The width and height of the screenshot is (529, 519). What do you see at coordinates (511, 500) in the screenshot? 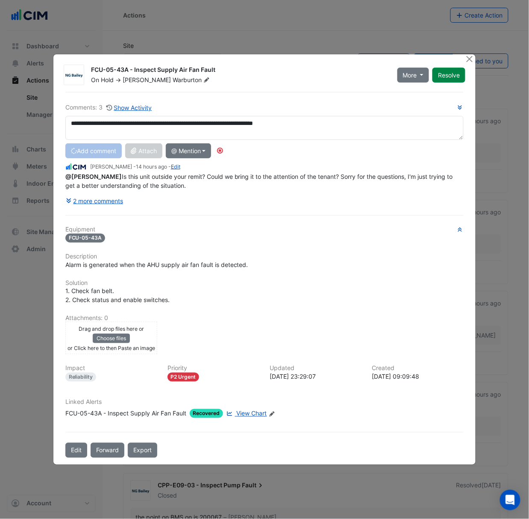
I see `div: Open Intercom Messenger` at bounding box center [511, 500].